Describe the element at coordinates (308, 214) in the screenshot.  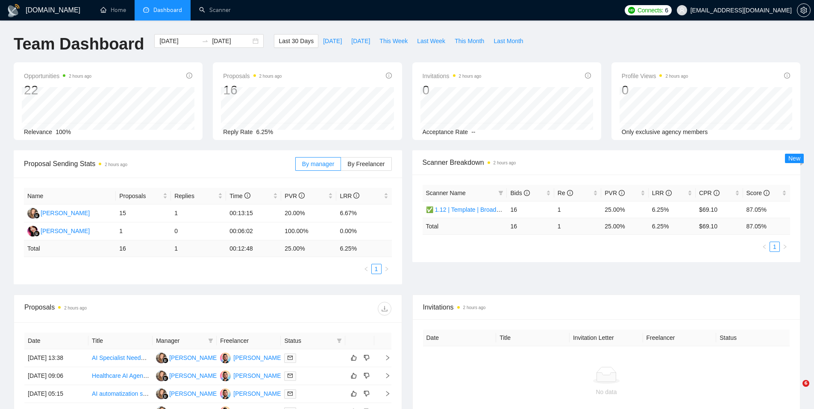
I see `td: 20.00%` at that location.